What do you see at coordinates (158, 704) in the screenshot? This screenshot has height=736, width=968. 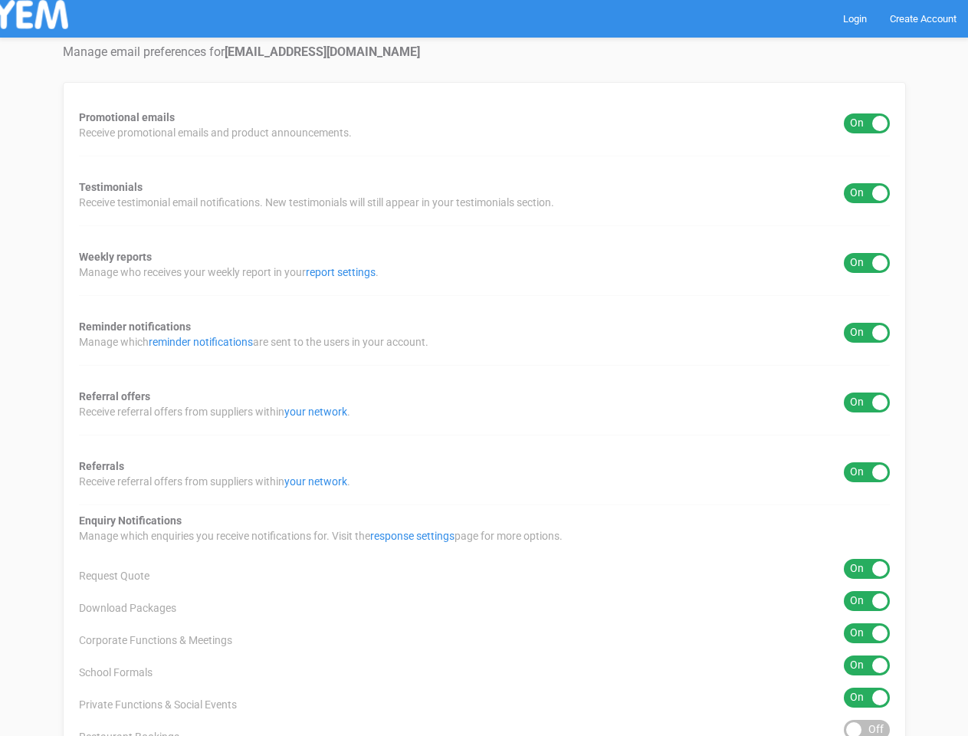 I see `span: Private Functions & Social Events` at bounding box center [158, 704].